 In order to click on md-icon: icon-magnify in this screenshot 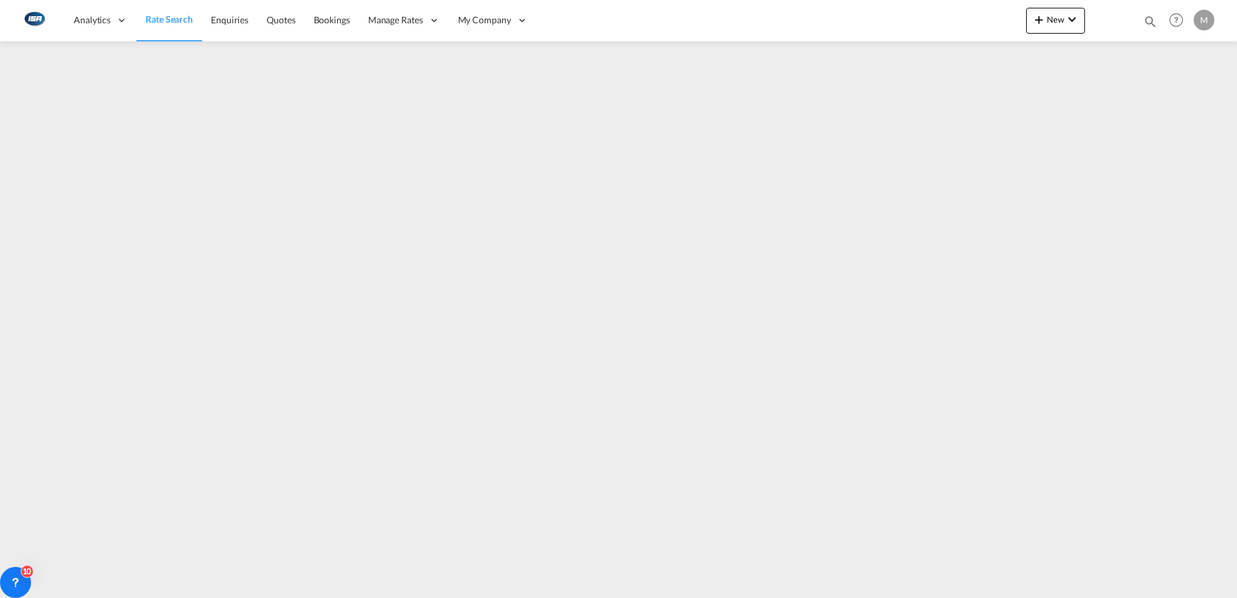, I will do `click(1151, 21)`.